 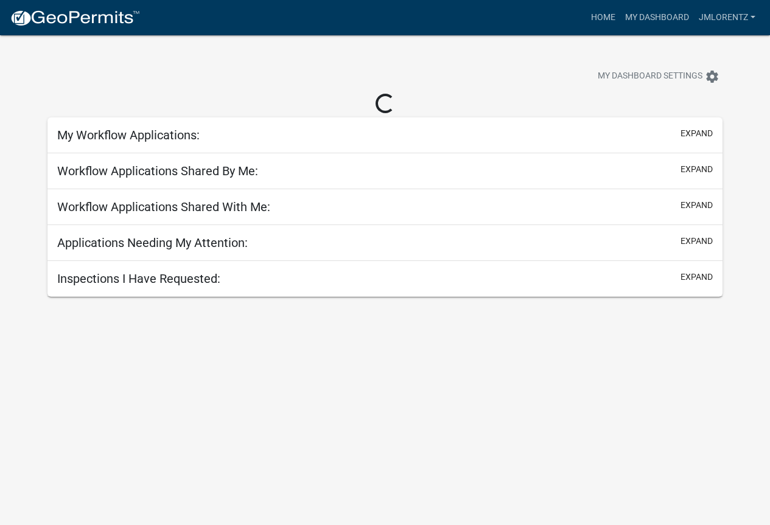 I want to click on h5: Workflow Applications Shared By Me:, so click(x=158, y=171).